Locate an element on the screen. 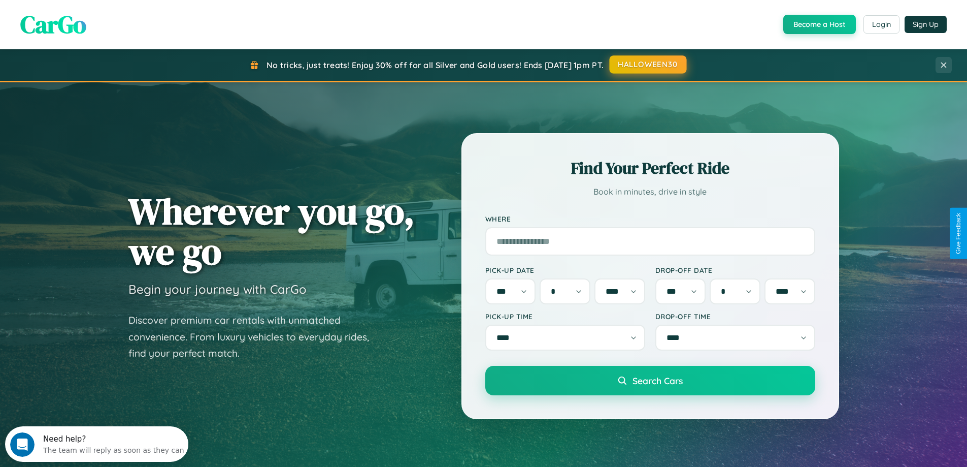 The width and height of the screenshot is (967, 467). label: Where is located at coordinates (650, 218).